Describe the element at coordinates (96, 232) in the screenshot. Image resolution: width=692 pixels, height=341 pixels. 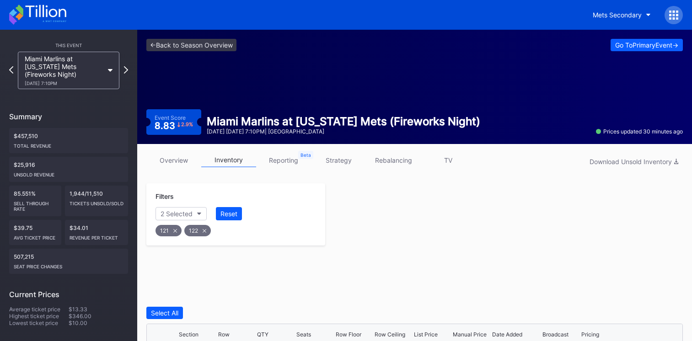
I see `div: $34.01` at that location.